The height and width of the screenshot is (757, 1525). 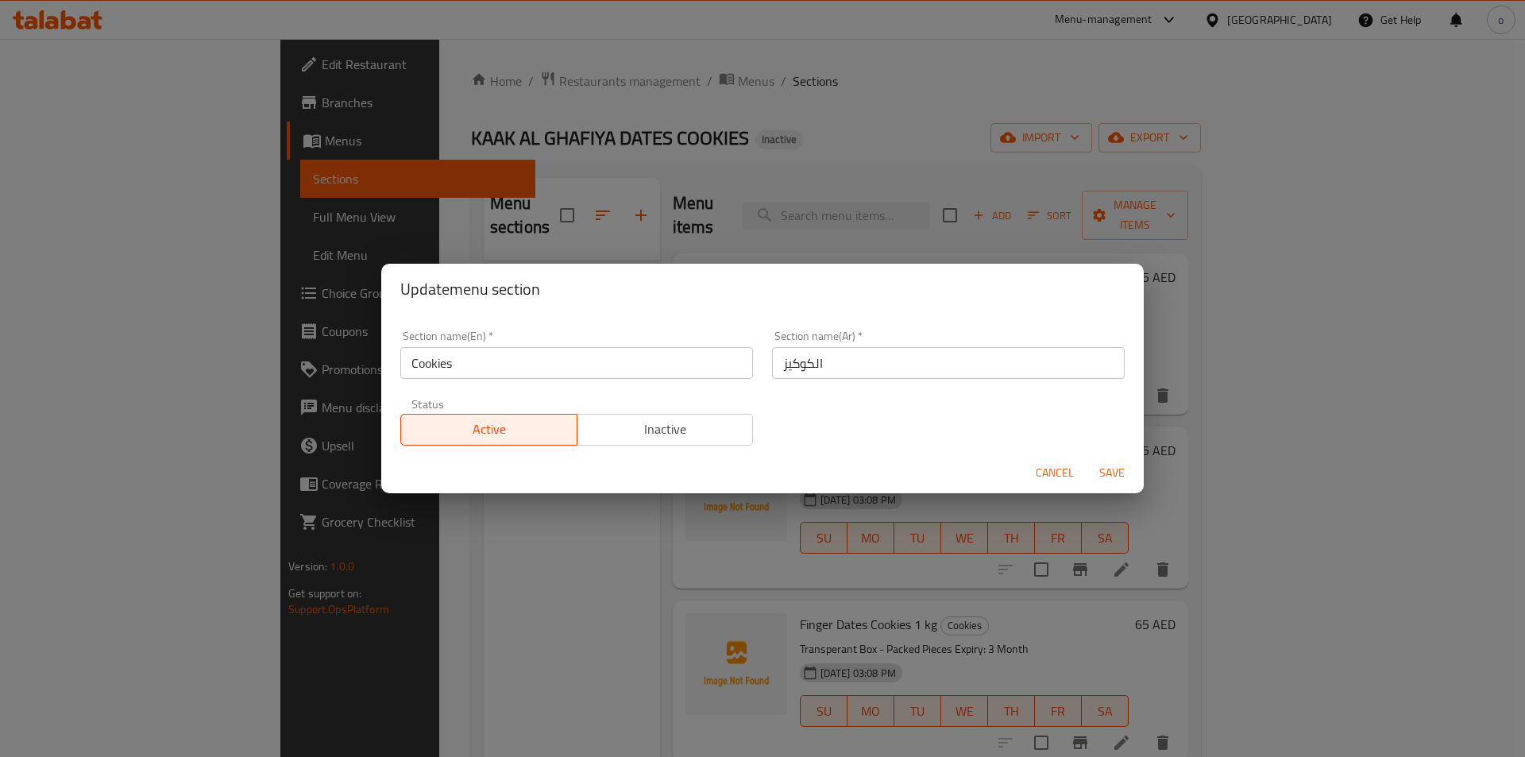 What do you see at coordinates (666, 429) in the screenshot?
I see `span: Inactive` at bounding box center [666, 429].